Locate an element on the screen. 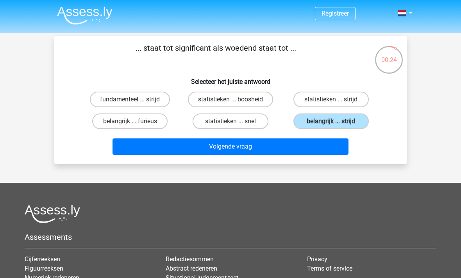 The height and width of the screenshot is (278, 461). img: Assessly is located at coordinates (85, 15).